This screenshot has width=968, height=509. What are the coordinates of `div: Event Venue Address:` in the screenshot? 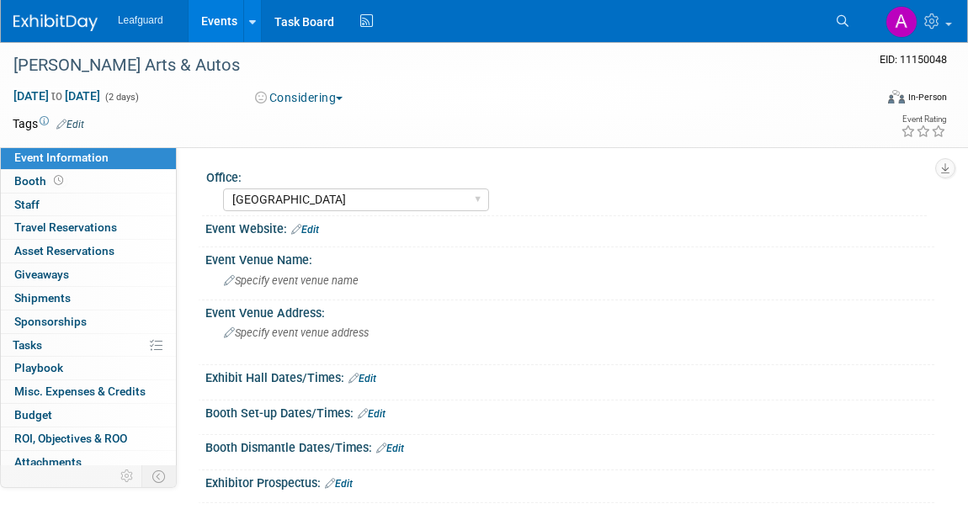 It's located at (570, 311).